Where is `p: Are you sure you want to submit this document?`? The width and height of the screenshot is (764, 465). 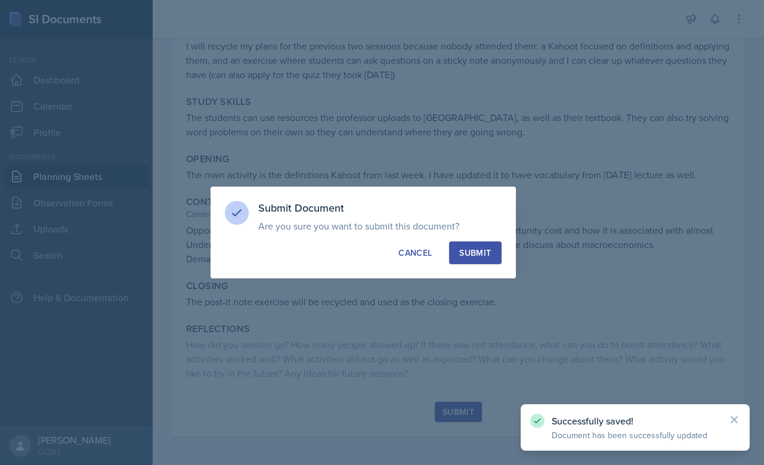 p: Are you sure you want to submit this document? is located at coordinates (380, 226).